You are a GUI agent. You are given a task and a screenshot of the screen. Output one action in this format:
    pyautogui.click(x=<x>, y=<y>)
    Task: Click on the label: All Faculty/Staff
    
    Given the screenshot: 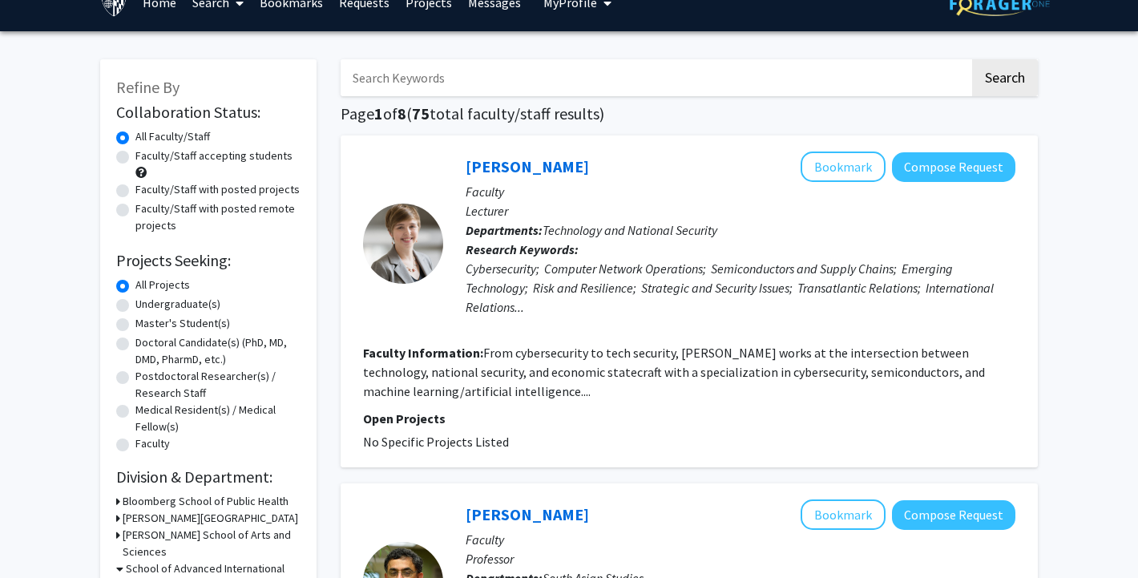 What is the action you would take?
    pyautogui.click(x=172, y=136)
    